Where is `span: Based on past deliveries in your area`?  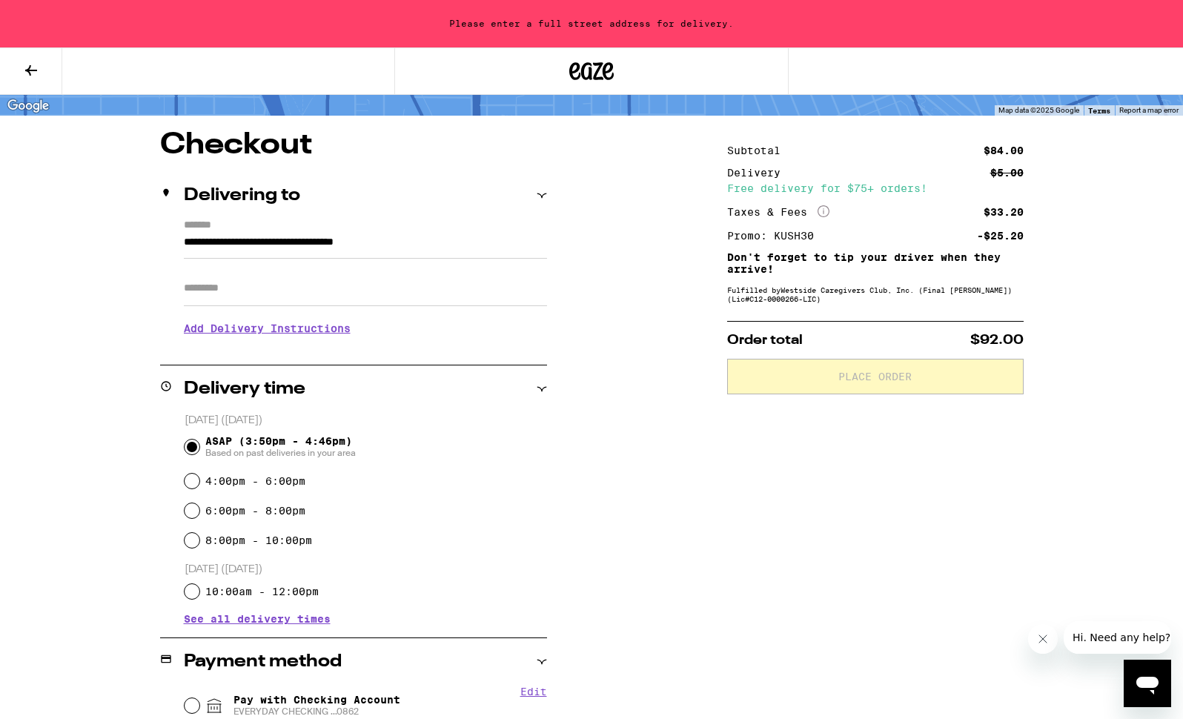
span: Based on past deliveries in your area is located at coordinates (280, 453).